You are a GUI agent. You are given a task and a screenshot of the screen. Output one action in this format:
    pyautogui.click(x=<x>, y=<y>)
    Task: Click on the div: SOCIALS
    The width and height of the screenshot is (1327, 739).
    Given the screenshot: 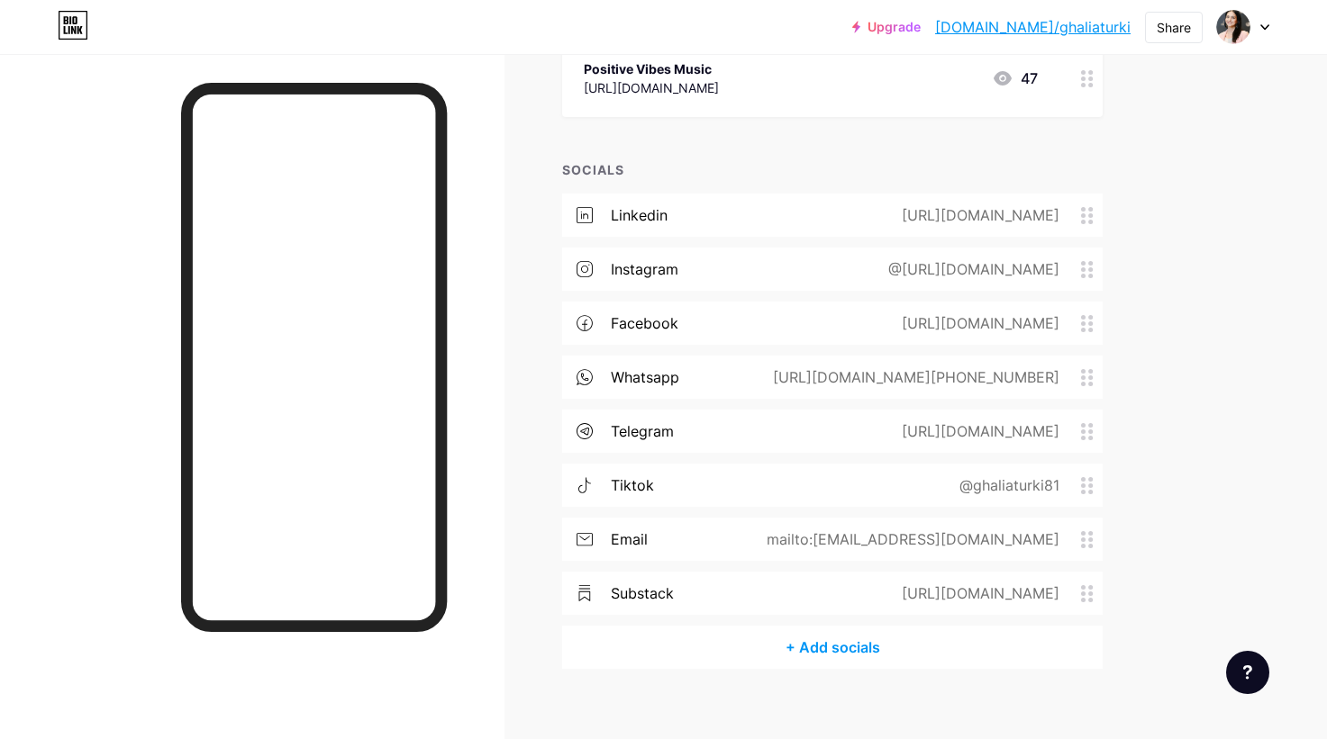 What is the action you would take?
    pyautogui.click(x=832, y=169)
    